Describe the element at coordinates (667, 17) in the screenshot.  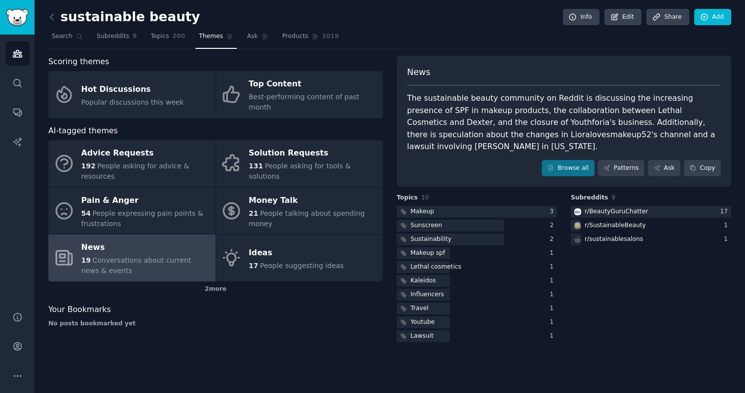
I see `a: Share` at that location.